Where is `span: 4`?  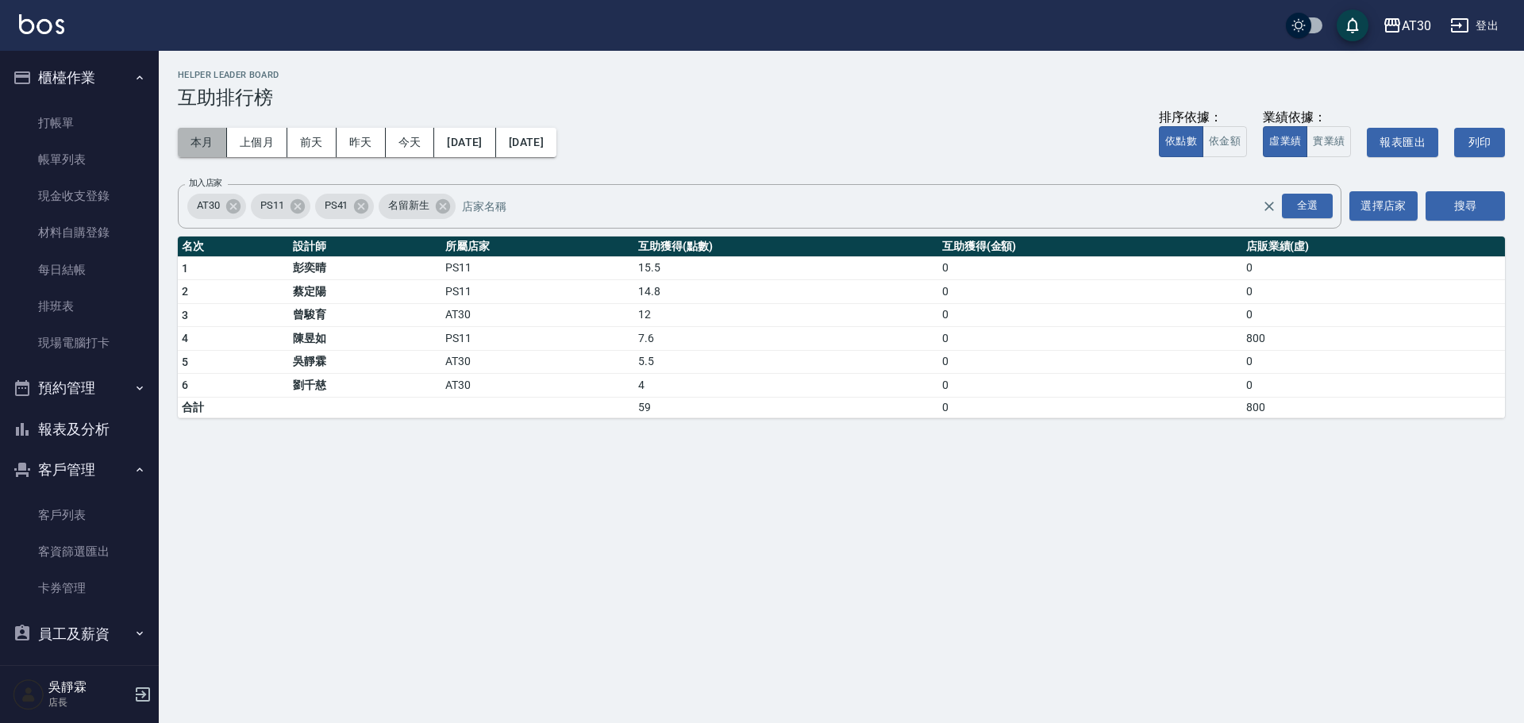 span: 4 is located at coordinates (185, 338).